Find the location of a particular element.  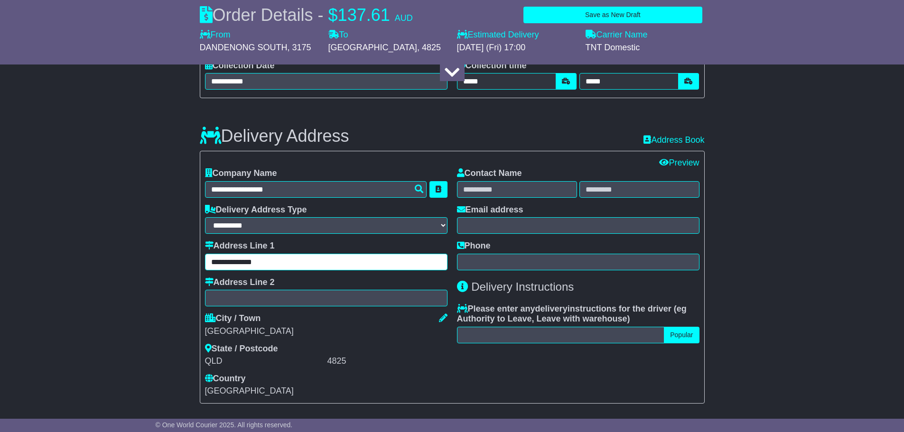

label: Carrier Name is located at coordinates (616, 35).